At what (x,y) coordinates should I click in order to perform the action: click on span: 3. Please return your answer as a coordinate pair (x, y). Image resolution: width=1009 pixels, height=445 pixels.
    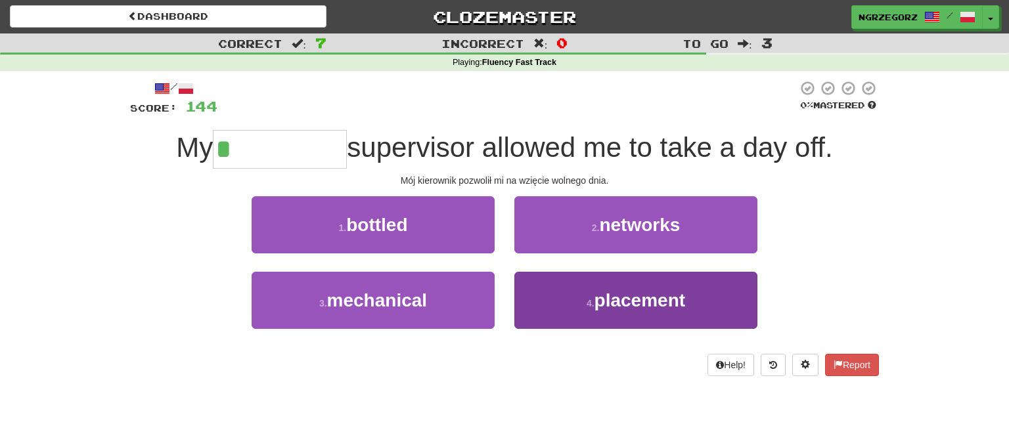
    Looking at the image, I should click on (766, 43).